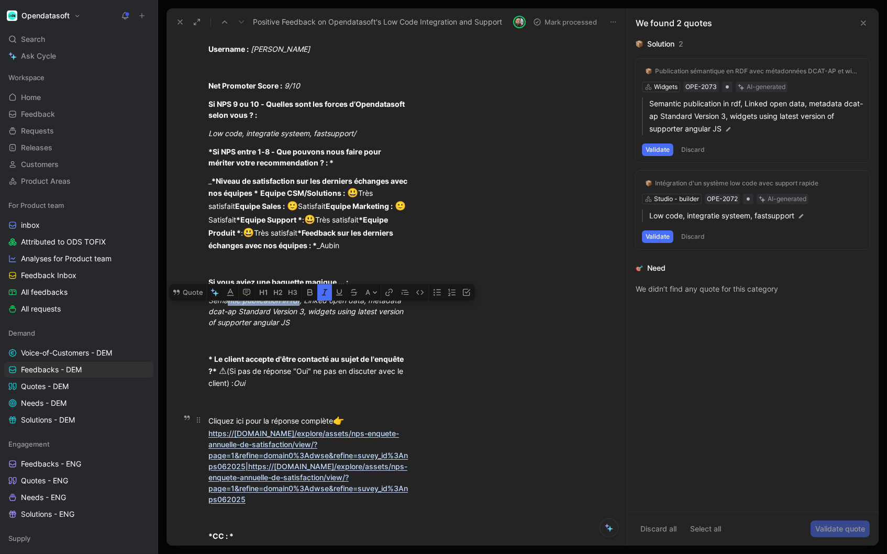 Image resolution: width=887 pixels, height=554 pixels. I want to click on div: We didn’t find any quote for this category, so click(752, 289).